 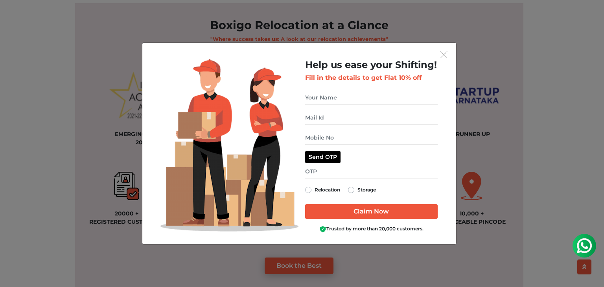 I want to click on input: Mobile No, so click(x=371, y=138).